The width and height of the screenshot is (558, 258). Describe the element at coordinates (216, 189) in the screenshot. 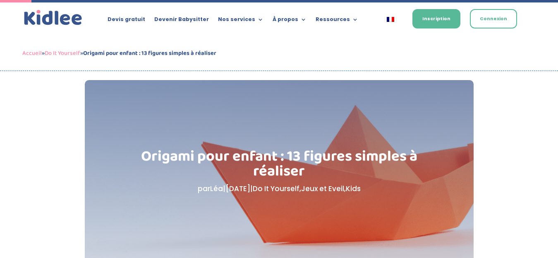

I see `a: Léa` at that location.